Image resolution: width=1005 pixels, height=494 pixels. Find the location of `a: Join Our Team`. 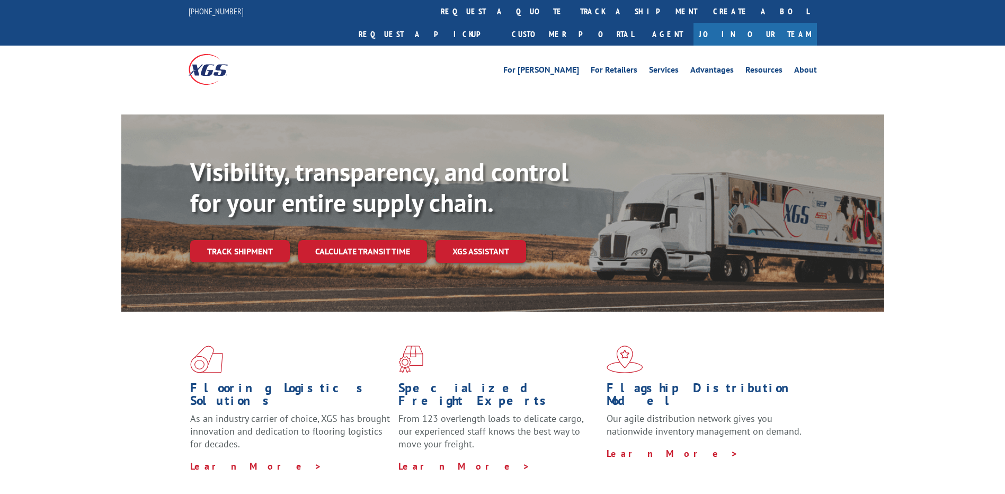

a: Join Our Team is located at coordinates (755, 34).